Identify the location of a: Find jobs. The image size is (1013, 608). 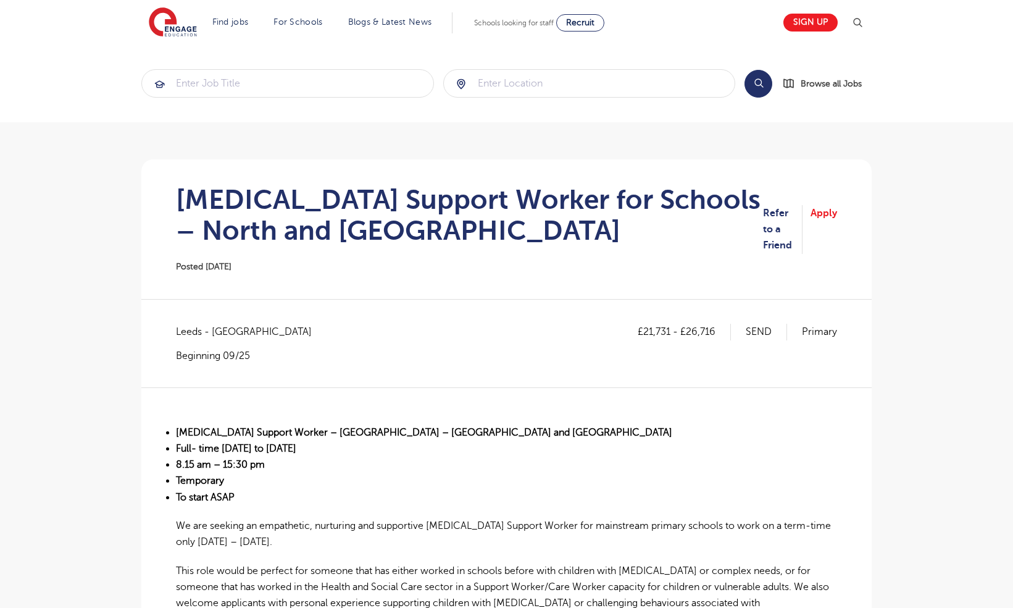
(230, 22).